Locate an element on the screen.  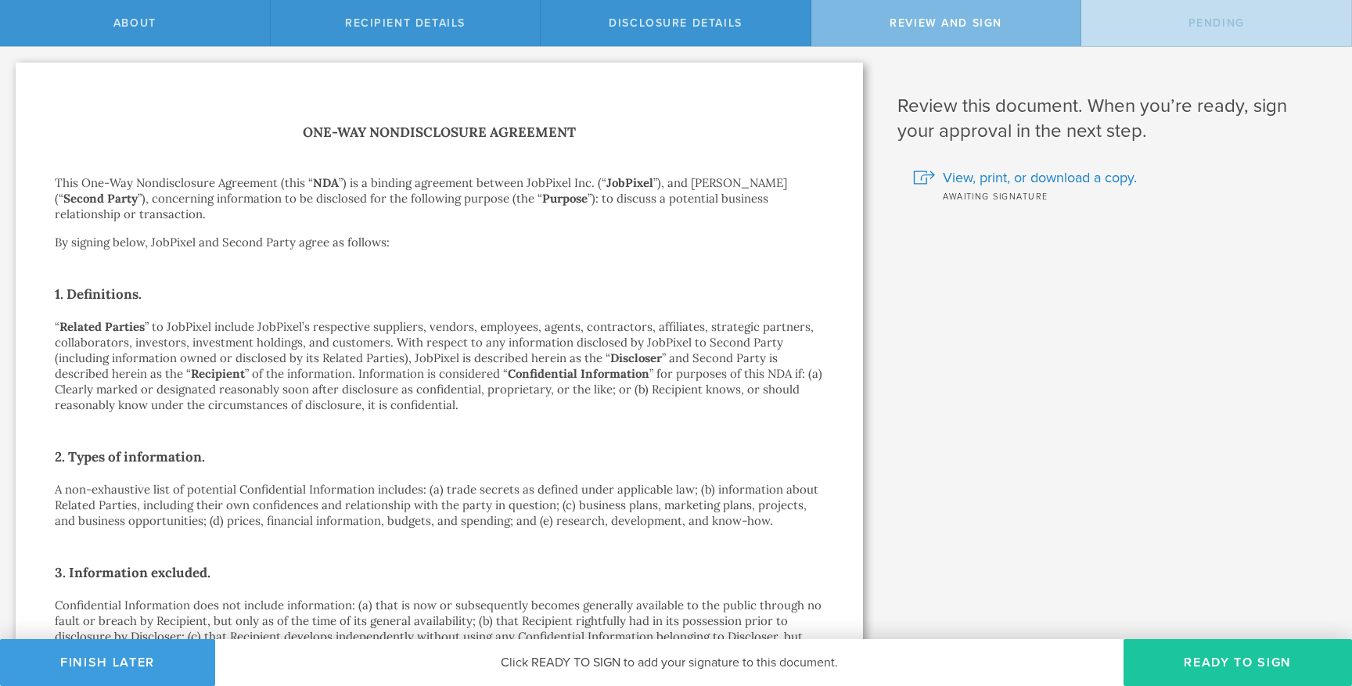
span: Disclosure details is located at coordinates (675, 23).